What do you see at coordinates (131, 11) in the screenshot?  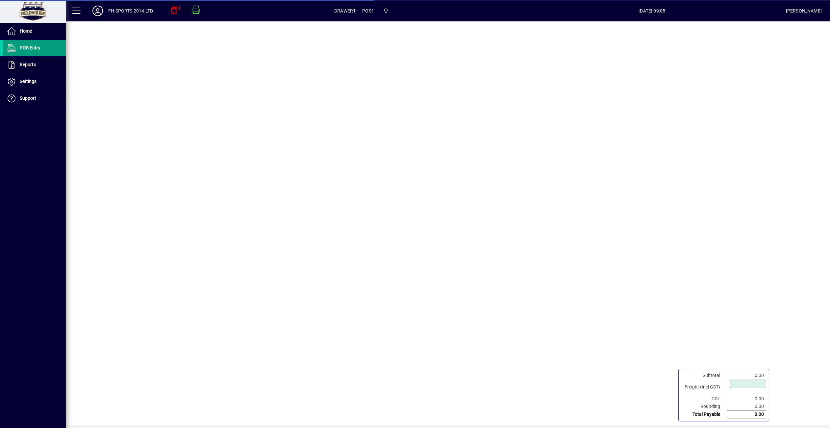 I see `div: FH SPORTS 2014 LTD` at bounding box center [131, 11].